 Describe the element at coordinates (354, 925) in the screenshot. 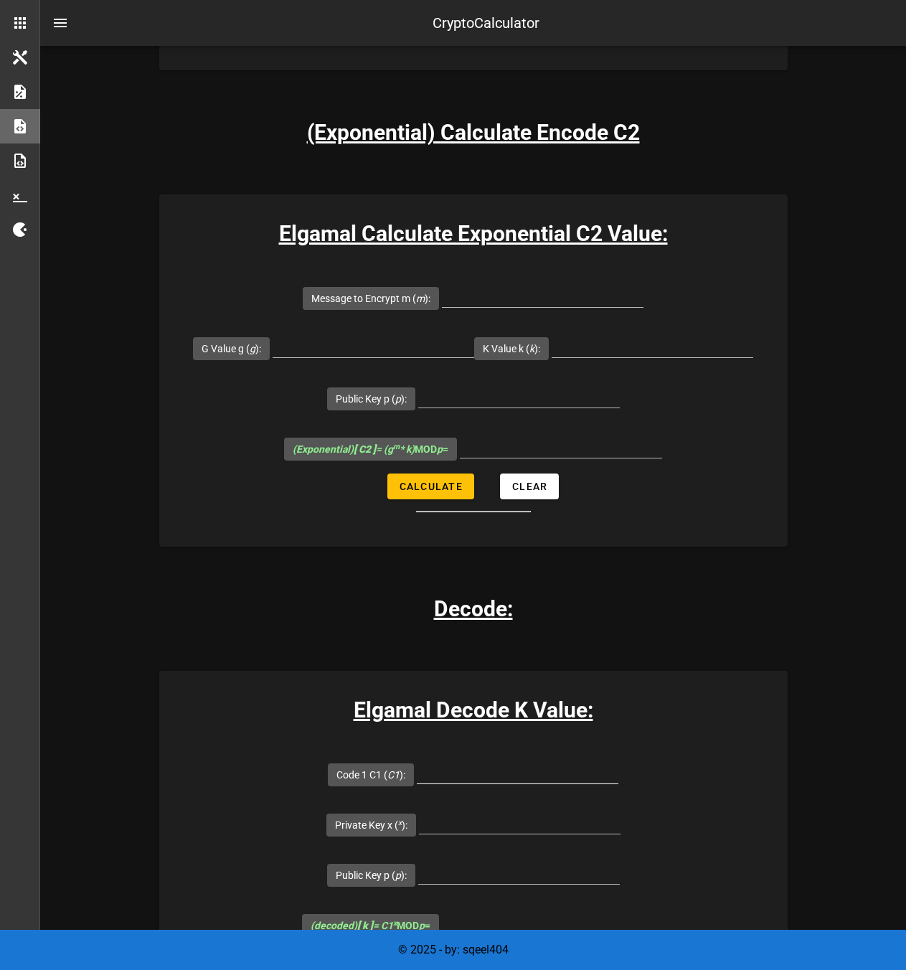

I see `i: (decoded) = C1` at that location.